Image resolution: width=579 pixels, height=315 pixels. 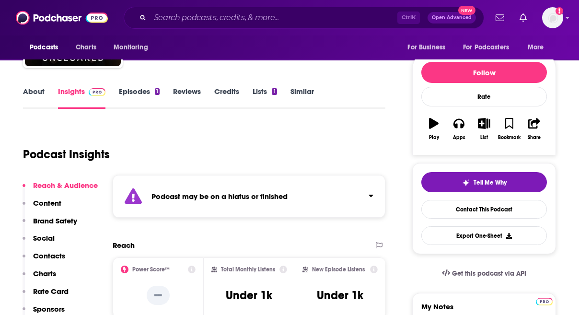 What do you see at coordinates (44, 238) in the screenshot?
I see `p: Social` at bounding box center [44, 238].